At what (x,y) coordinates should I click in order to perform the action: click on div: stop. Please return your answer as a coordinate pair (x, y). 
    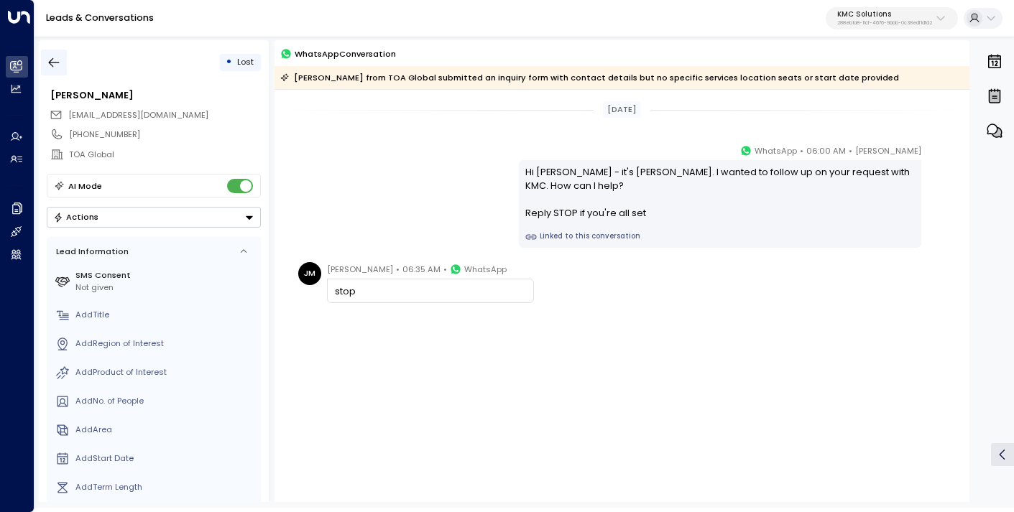
    Looking at the image, I should click on (430, 291).